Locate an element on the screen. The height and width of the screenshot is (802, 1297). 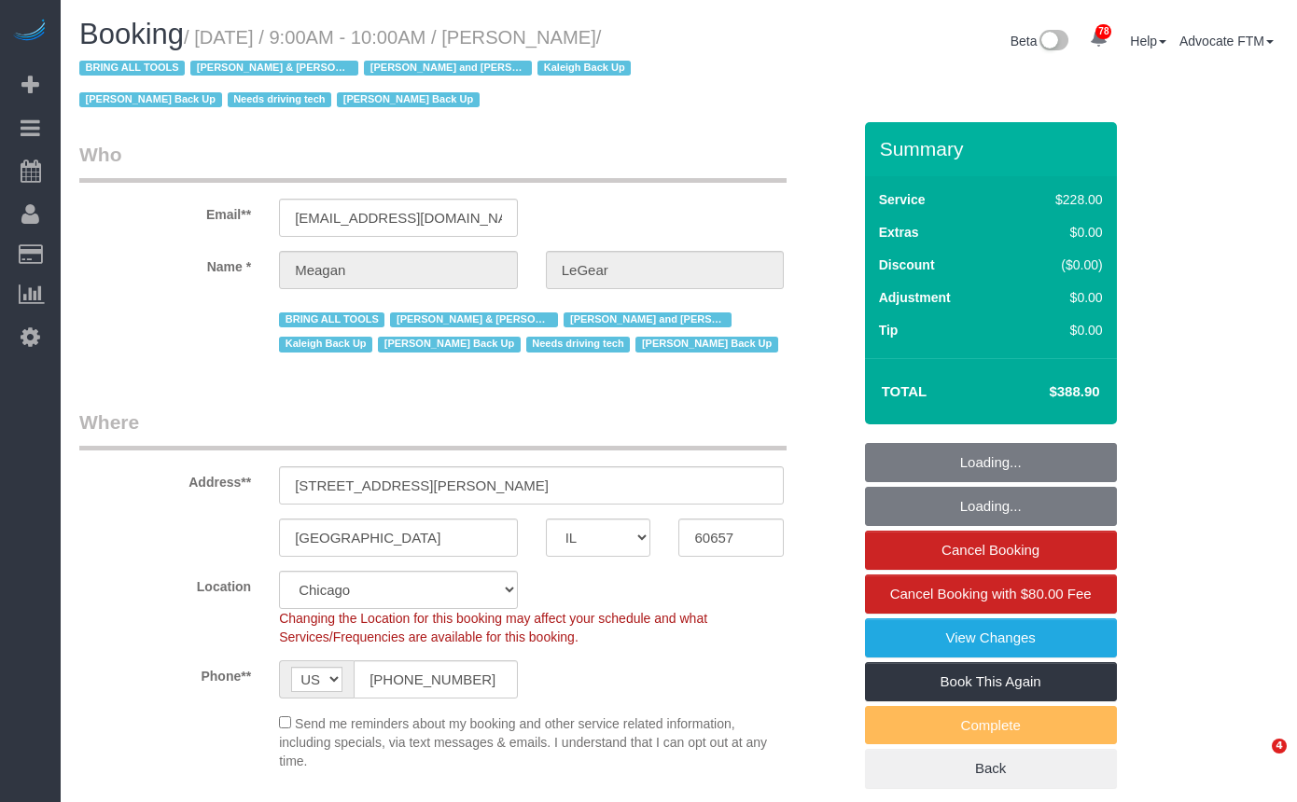
span: Send me reminders about my booking and other service related information, including specials, via... is located at coordinates (522, 742).